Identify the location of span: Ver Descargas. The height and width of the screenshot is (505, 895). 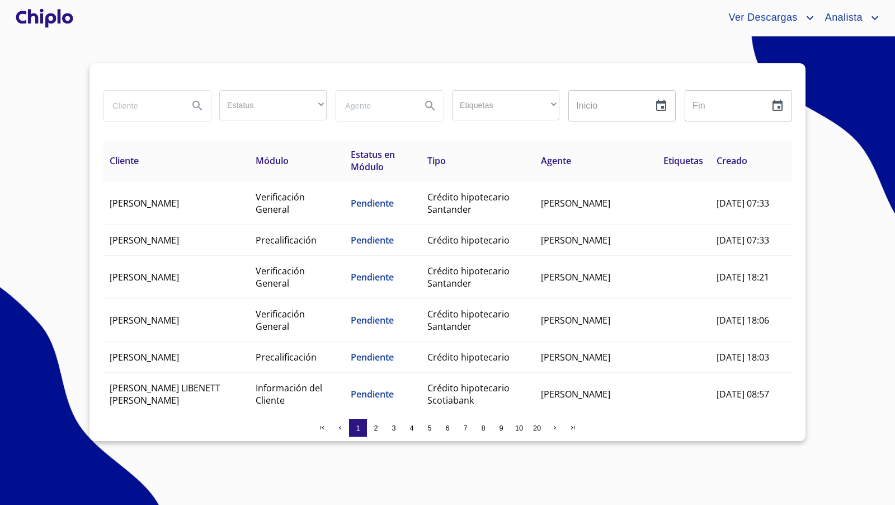
(761, 18).